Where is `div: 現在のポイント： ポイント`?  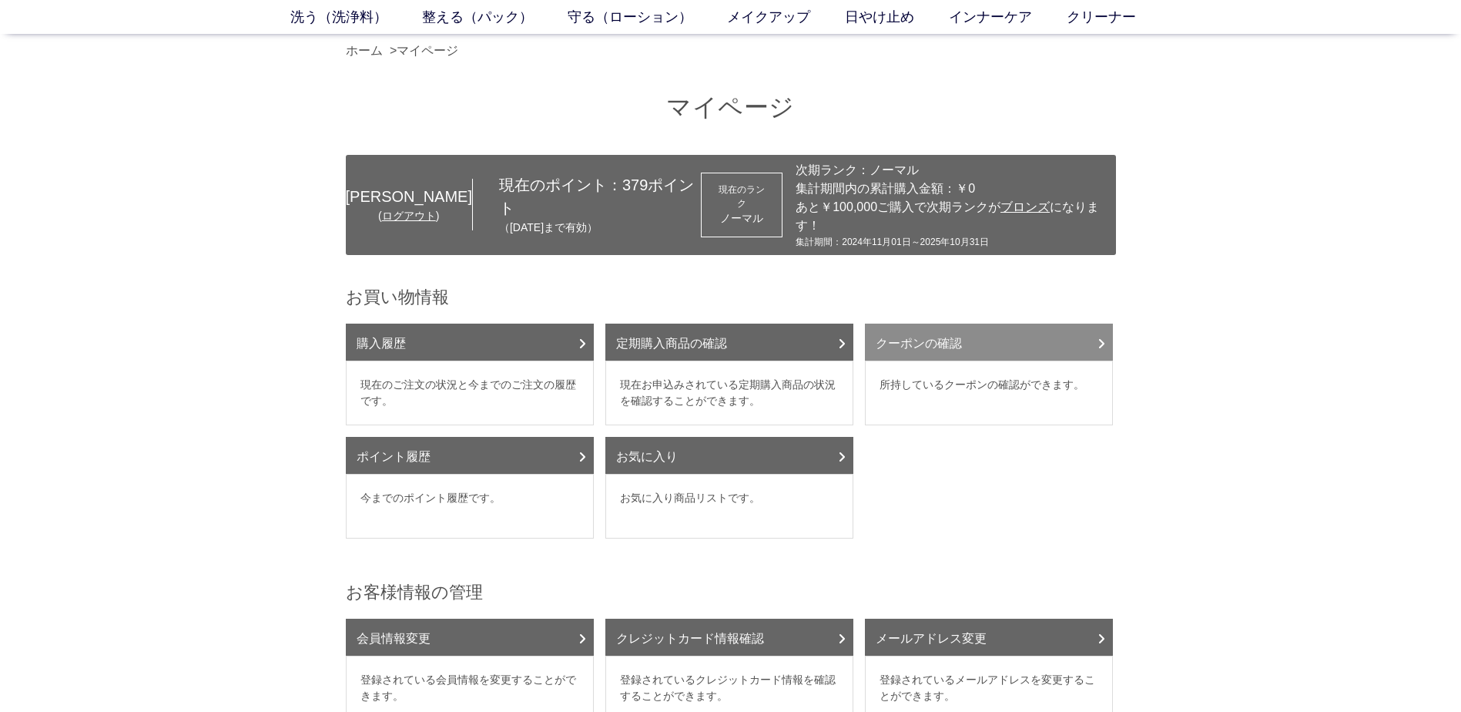 div: 現在のポイント： ポイント is located at coordinates (587, 204).